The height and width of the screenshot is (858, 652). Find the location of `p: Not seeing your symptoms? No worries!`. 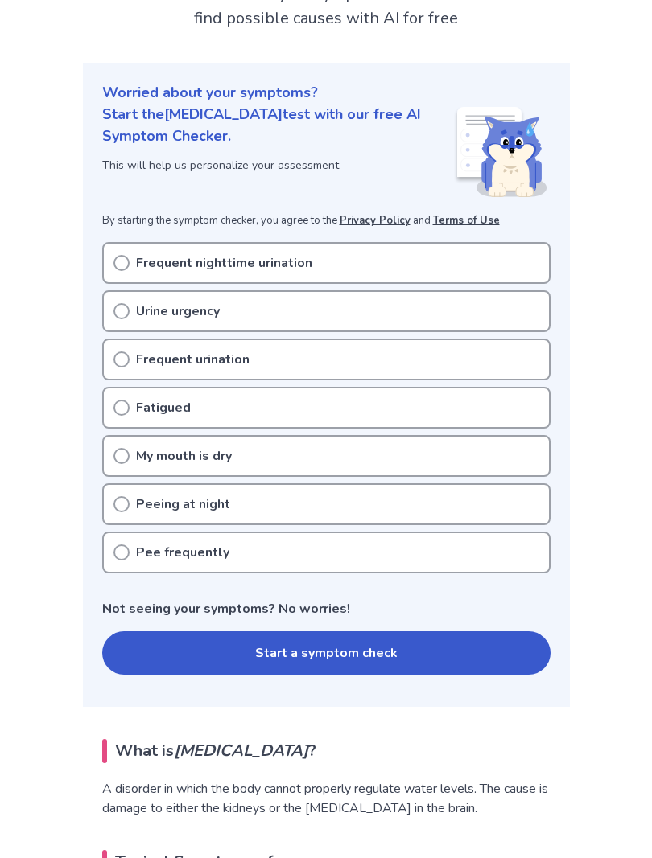

p: Not seeing your symptoms? No worries! is located at coordinates (326, 609).